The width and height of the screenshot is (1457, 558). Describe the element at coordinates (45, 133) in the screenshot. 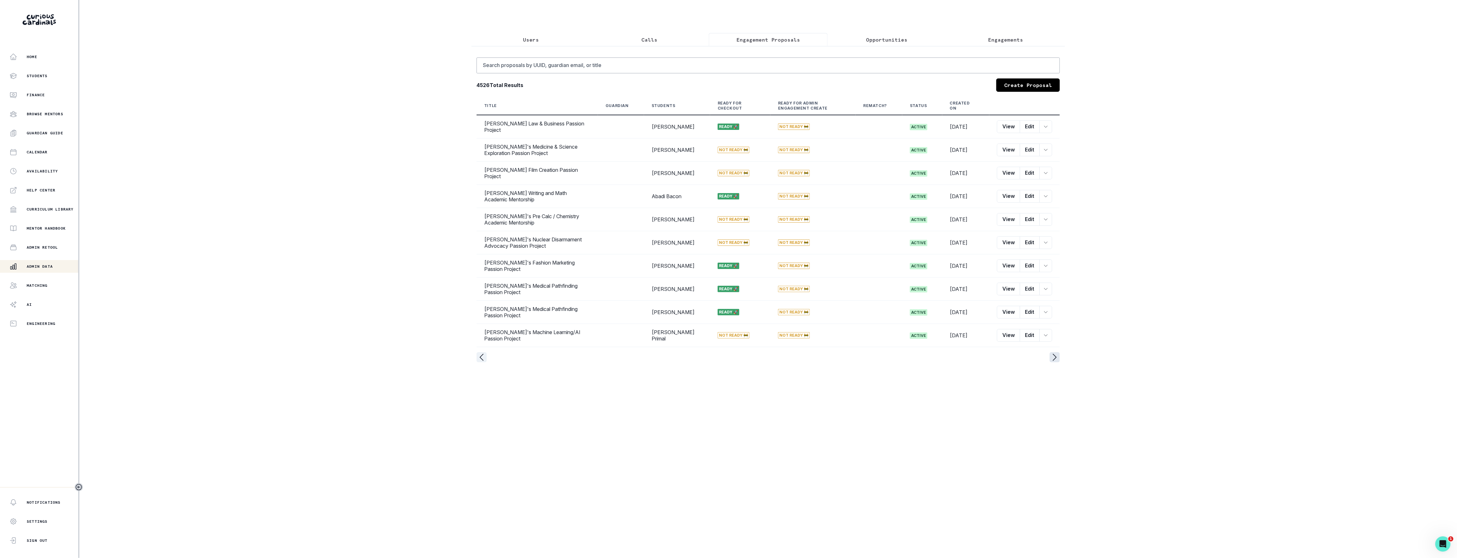

I see `p: Guardian Guide` at that location.